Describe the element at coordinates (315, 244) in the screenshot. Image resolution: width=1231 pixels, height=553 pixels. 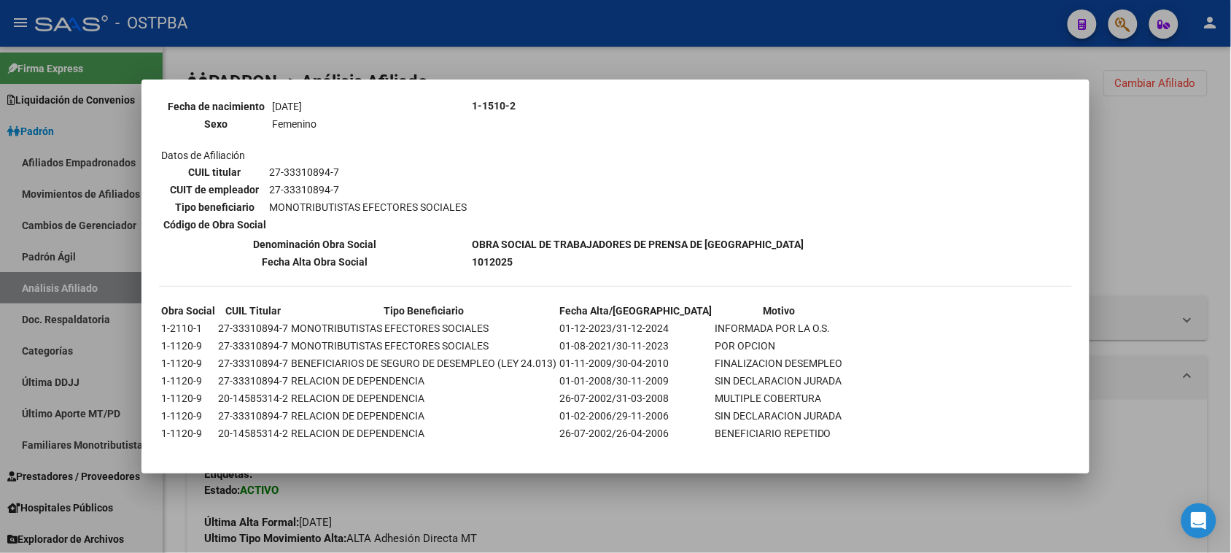
I see `th: Denominación Obra Social` at that location.